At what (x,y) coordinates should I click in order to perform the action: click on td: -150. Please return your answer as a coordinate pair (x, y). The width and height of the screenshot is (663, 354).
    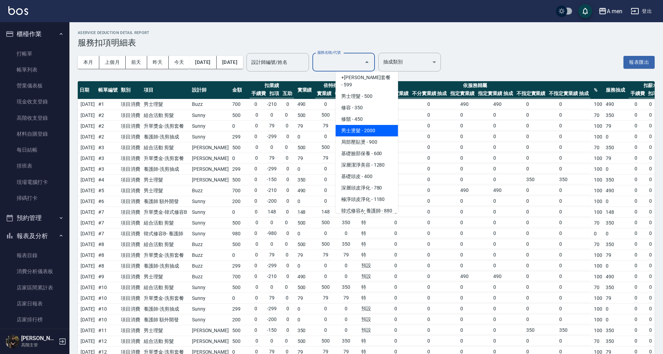
    Looking at the image, I should click on (272, 180).